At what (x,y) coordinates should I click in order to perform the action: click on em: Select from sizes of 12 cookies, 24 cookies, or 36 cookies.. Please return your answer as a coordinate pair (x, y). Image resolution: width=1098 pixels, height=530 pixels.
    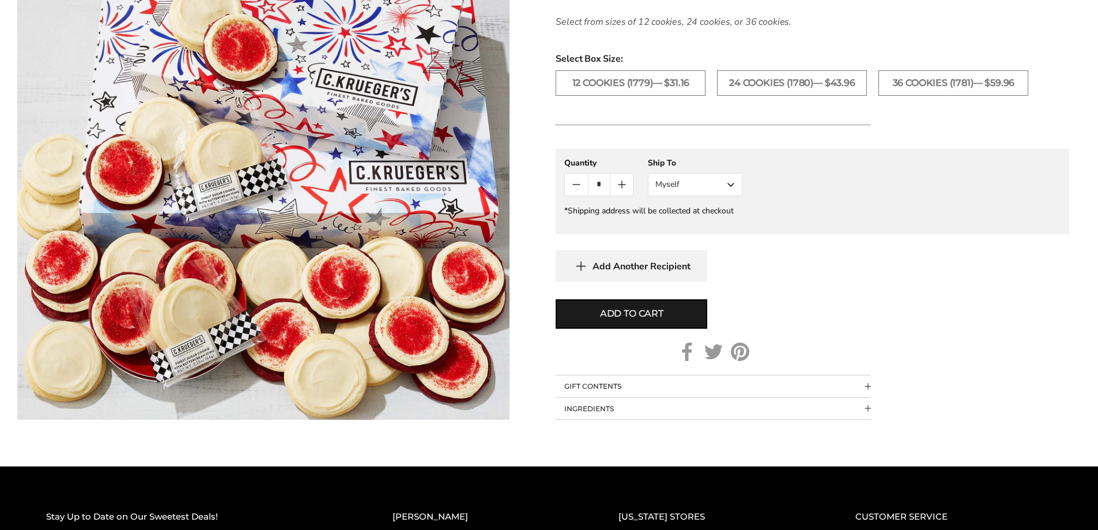
    Looking at the image, I should click on (673, 22).